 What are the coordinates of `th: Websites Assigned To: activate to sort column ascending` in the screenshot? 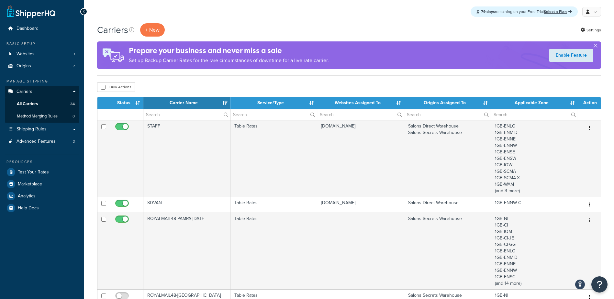 It's located at (361, 103).